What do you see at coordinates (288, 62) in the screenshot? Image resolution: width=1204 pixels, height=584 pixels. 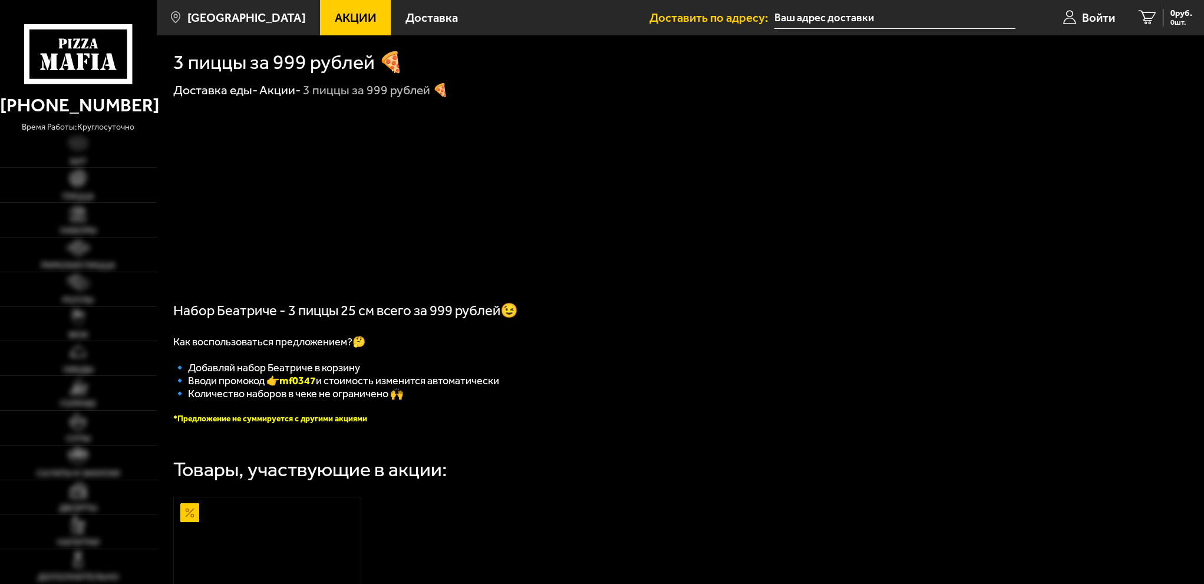 I see `h1: 3 пиццы за 999 рублей 🍕` at bounding box center [288, 62].